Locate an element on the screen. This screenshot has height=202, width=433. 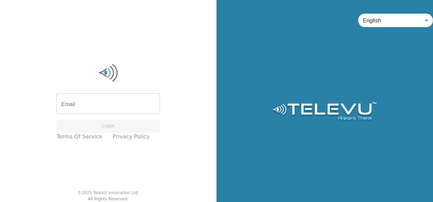
a: Privacy Policy is located at coordinates (131, 137).